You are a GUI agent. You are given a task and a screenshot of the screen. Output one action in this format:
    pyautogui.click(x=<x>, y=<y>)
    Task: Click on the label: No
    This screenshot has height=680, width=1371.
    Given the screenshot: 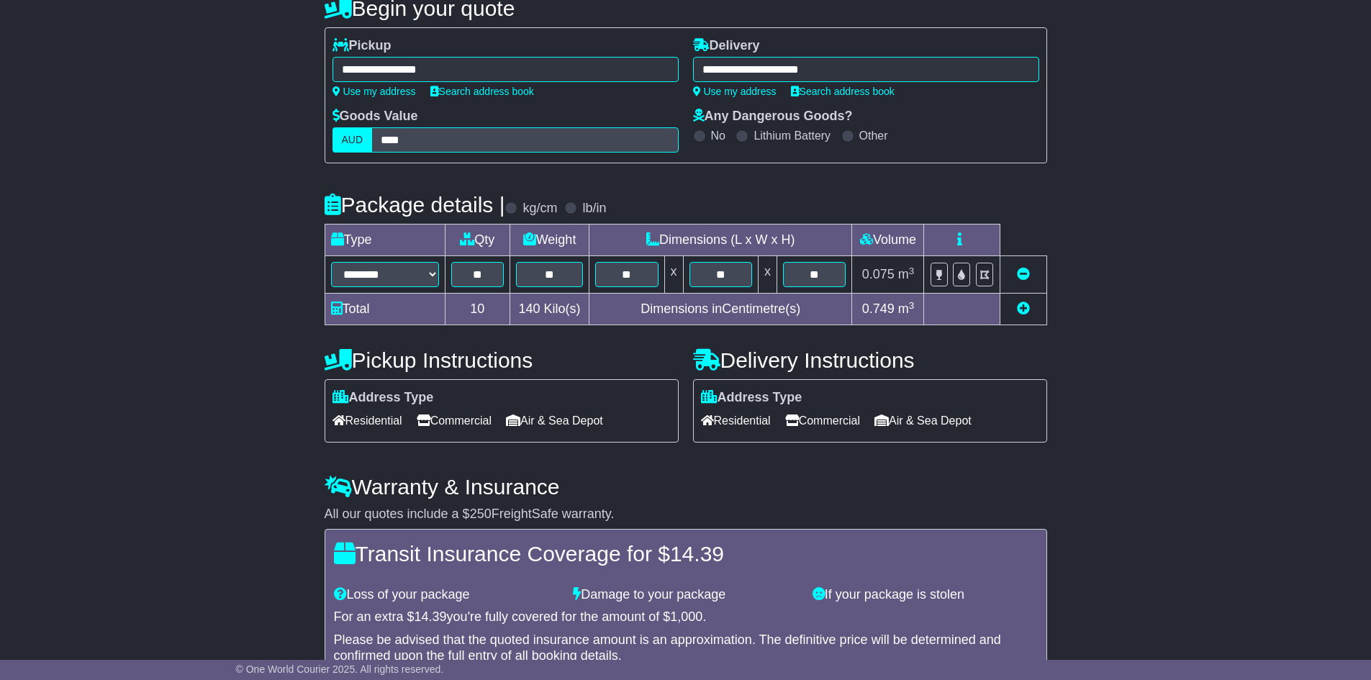 What is the action you would take?
    pyautogui.click(x=718, y=135)
    